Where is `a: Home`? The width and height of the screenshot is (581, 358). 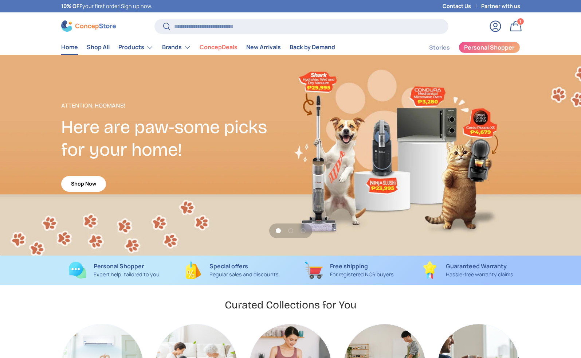
a: Home is located at coordinates (70, 47).